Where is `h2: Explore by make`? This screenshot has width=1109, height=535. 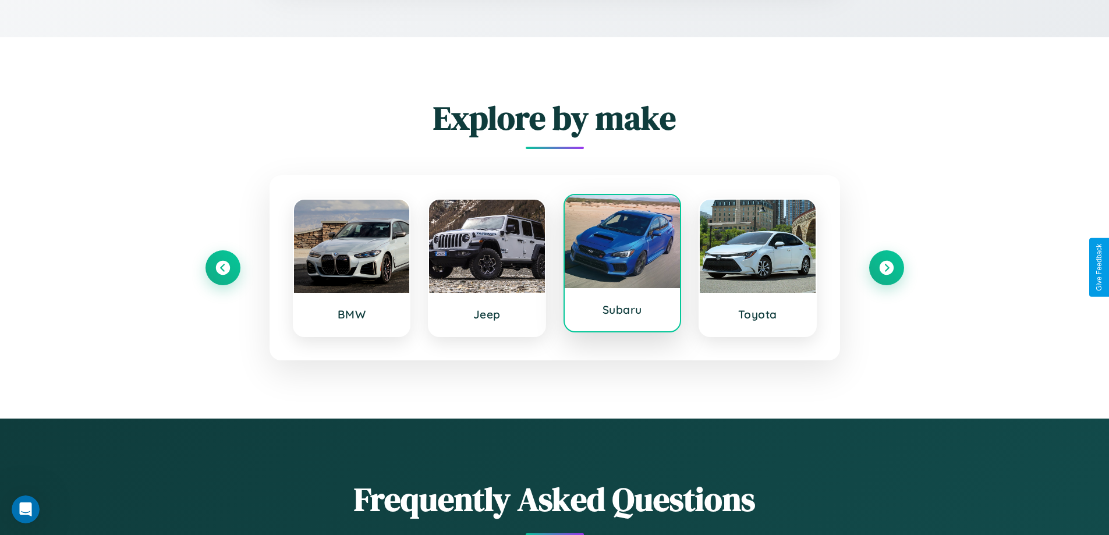 h2: Explore by make is located at coordinates (555, 118).